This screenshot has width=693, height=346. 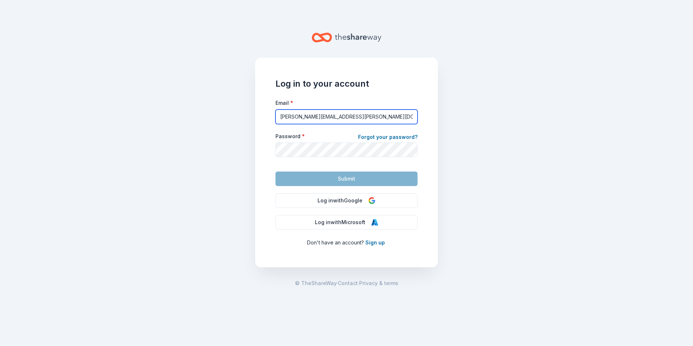 What do you see at coordinates (346, 200) in the screenshot?
I see `button: Log inwithGoogle` at bounding box center [346, 200].